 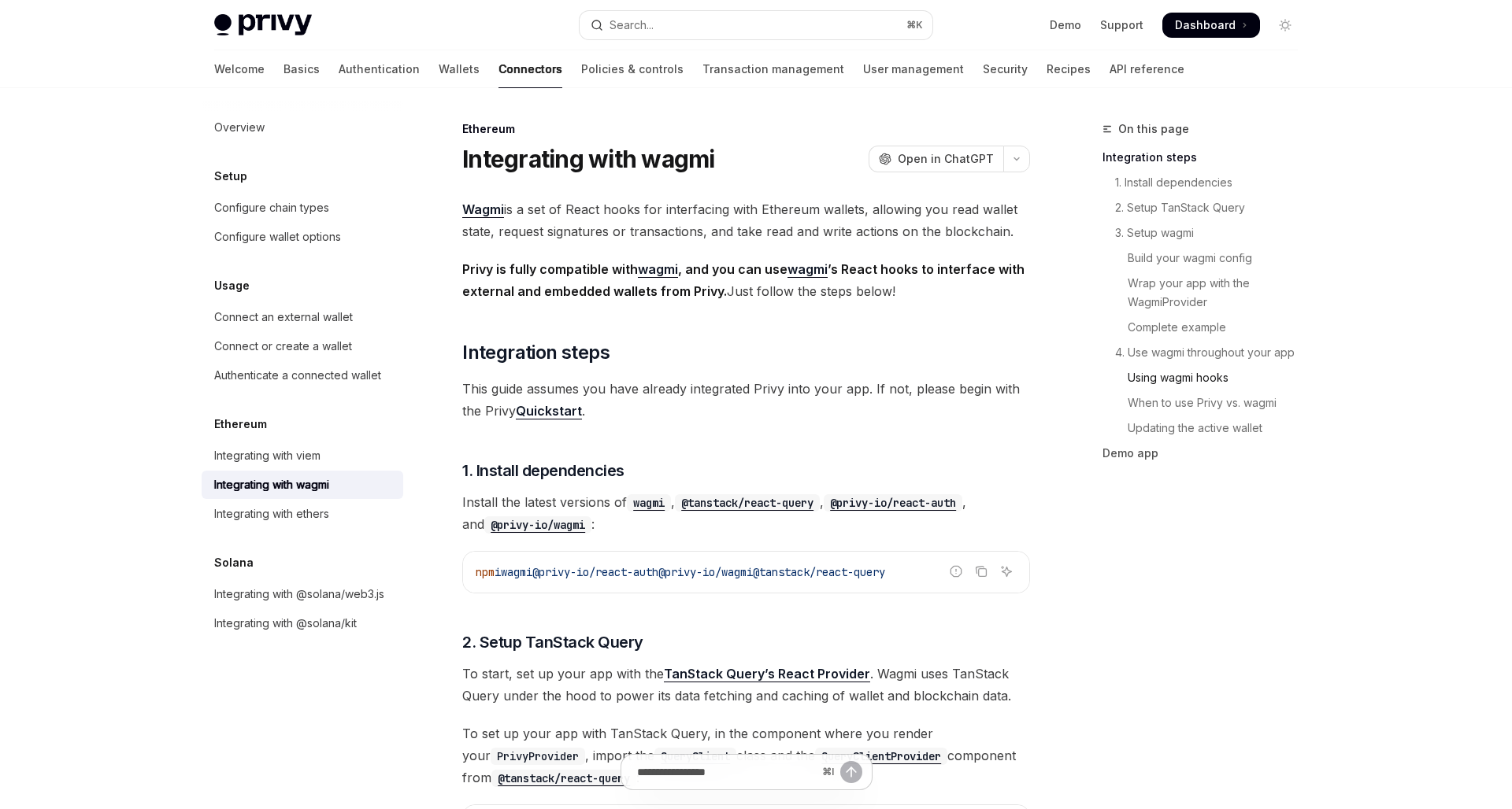 I want to click on button: Open in ChatGPT, so click(x=935, y=159).